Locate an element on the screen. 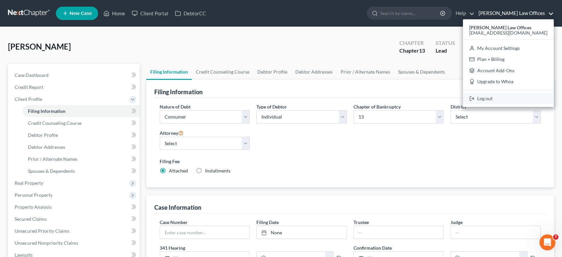  div: Case Information is located at coordinates (178, 207).